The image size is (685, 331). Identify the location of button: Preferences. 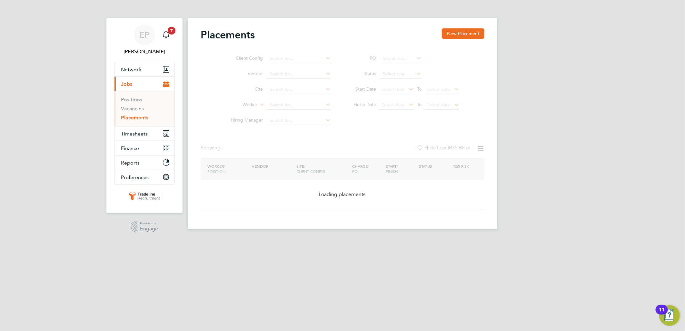
(144, 177).